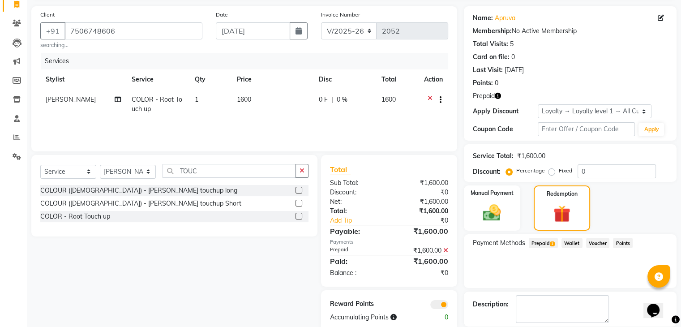  What do you see at coordinates (341, 15) in the screenshot?
I see `label: Invoice Number` at bounding box center [341, 15].